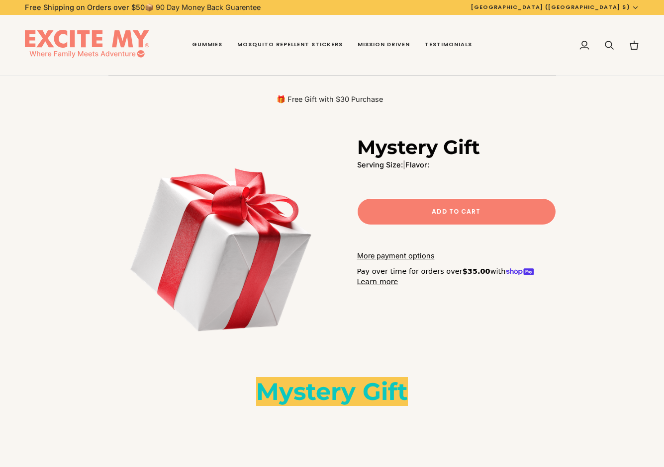  I want to click on span: Gift, so click(385, 392).